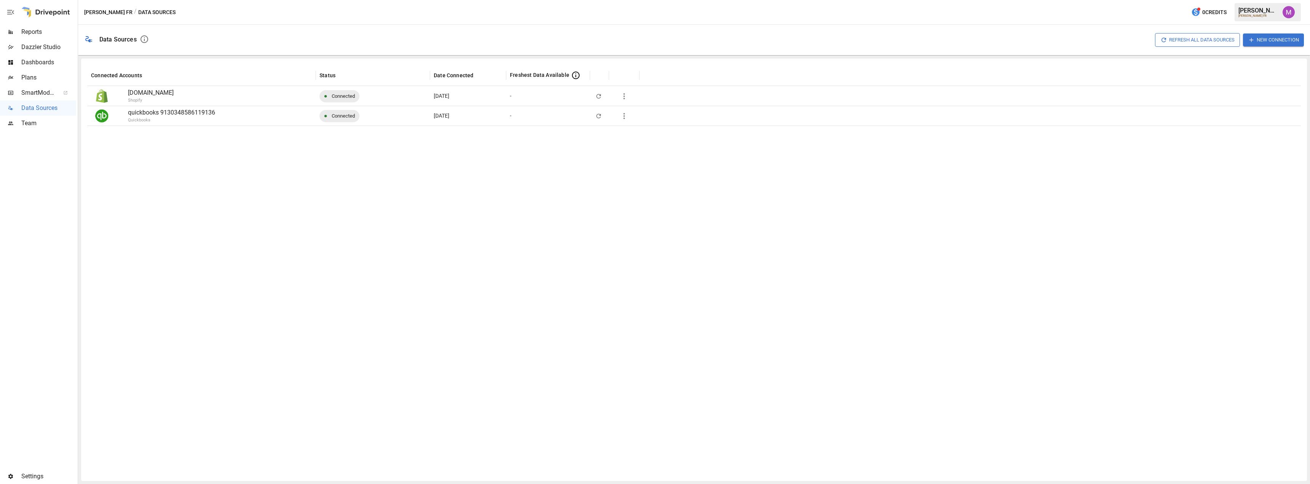 The height and width of the screenshot is (484, 1310). I want to click on span: SmartModel, so click(38, 93).